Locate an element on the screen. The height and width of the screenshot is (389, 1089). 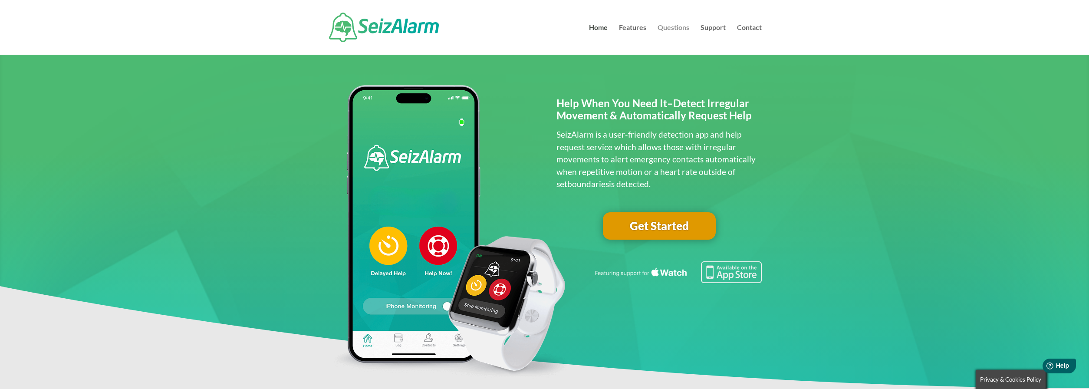
p: SeizAlarm is a user-friendly detection app and help request service which allows those with irreg... is located at coordinates (659, 159).